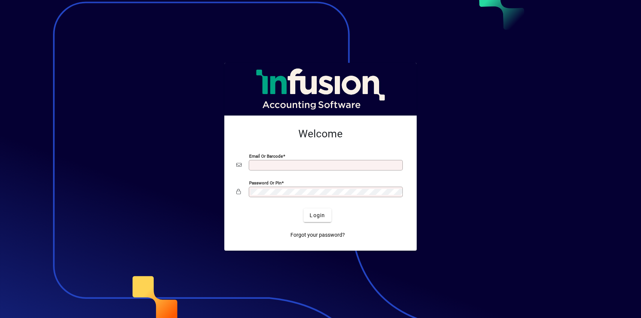 The height and width of the screenshot is (318, 641). Describe the element at coordinates (321, 134) in the screenshot. I see `h2: Welcome` at that location.